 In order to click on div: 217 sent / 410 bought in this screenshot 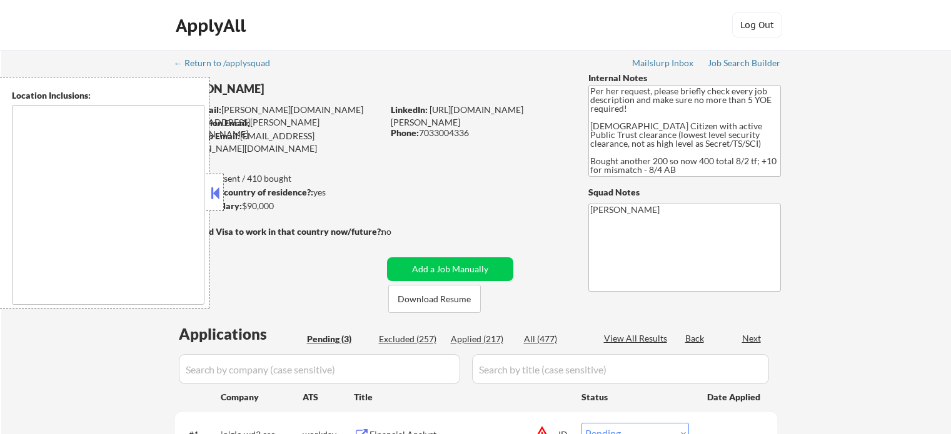, I will do `click(278, 179)`.